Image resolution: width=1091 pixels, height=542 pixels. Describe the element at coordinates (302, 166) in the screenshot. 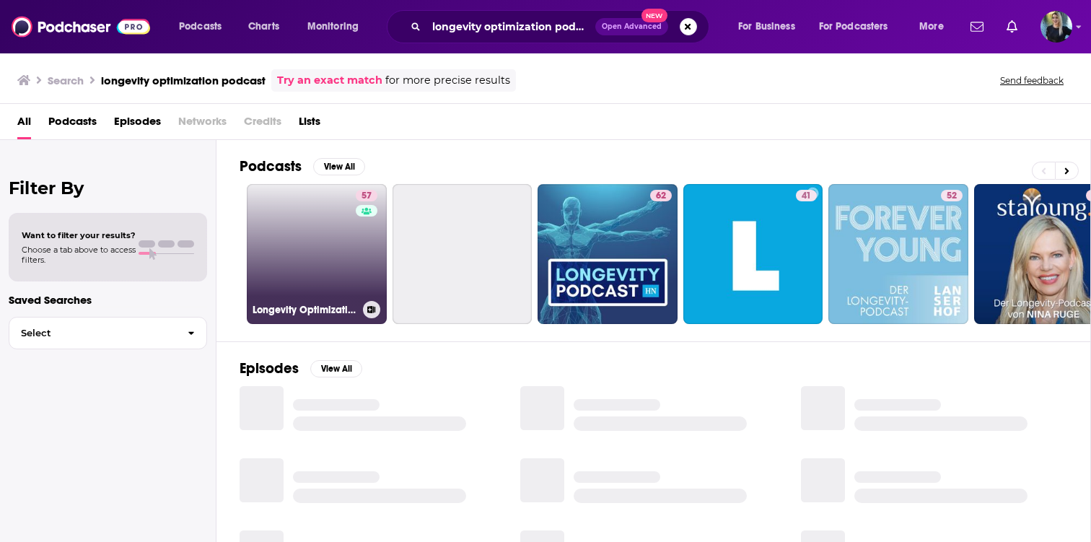

I see `a: PodcastsView All` at that location.